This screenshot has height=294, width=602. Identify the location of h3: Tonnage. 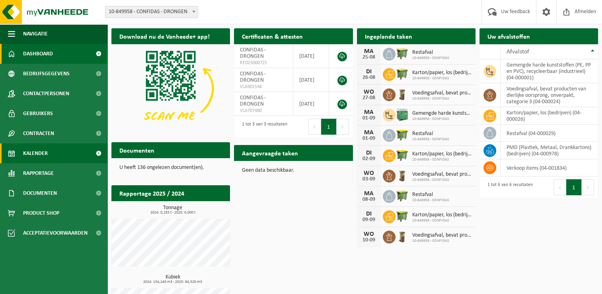
(173, 210).